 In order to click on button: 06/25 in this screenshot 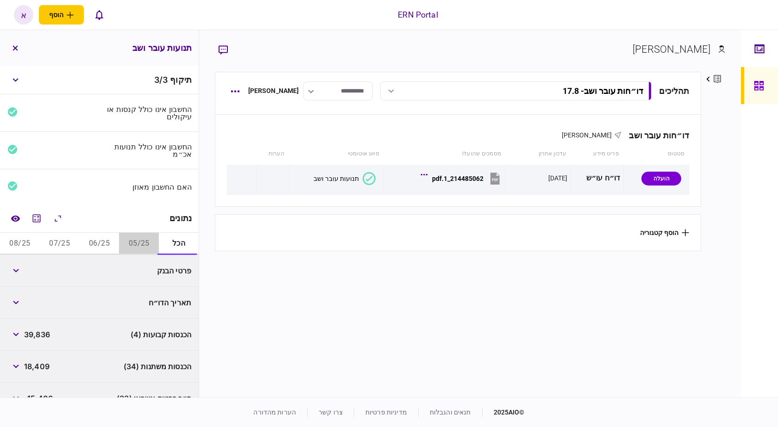, I will do `click(100, 244)`.